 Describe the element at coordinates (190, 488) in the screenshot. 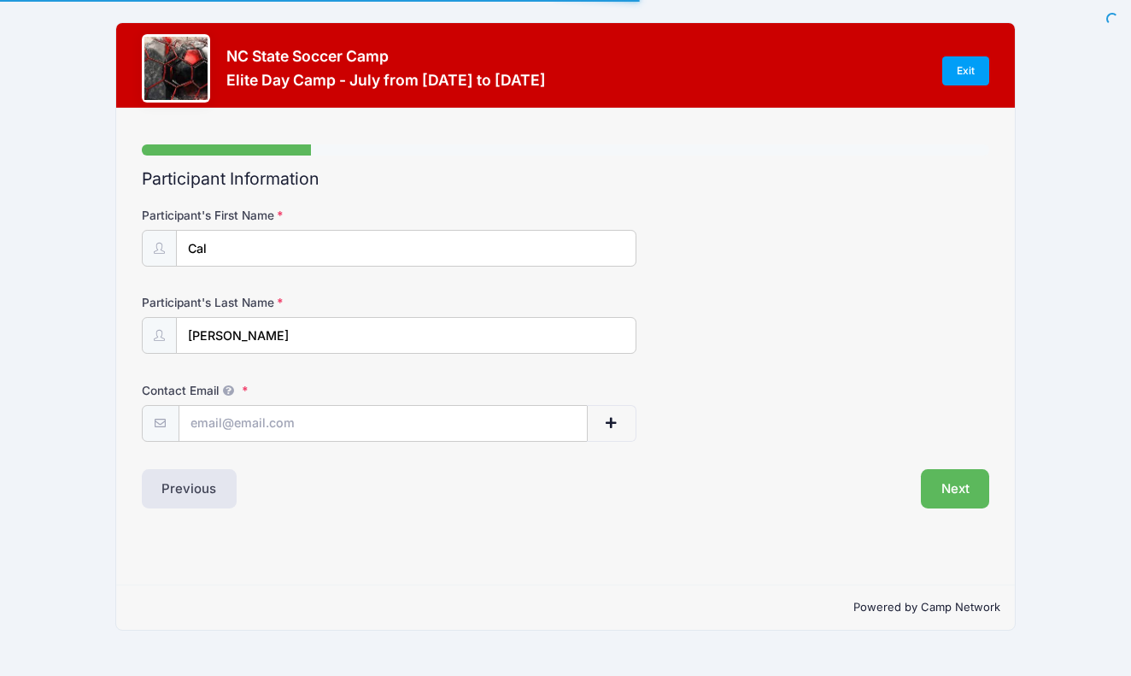

I see `button: Previous` at that location.